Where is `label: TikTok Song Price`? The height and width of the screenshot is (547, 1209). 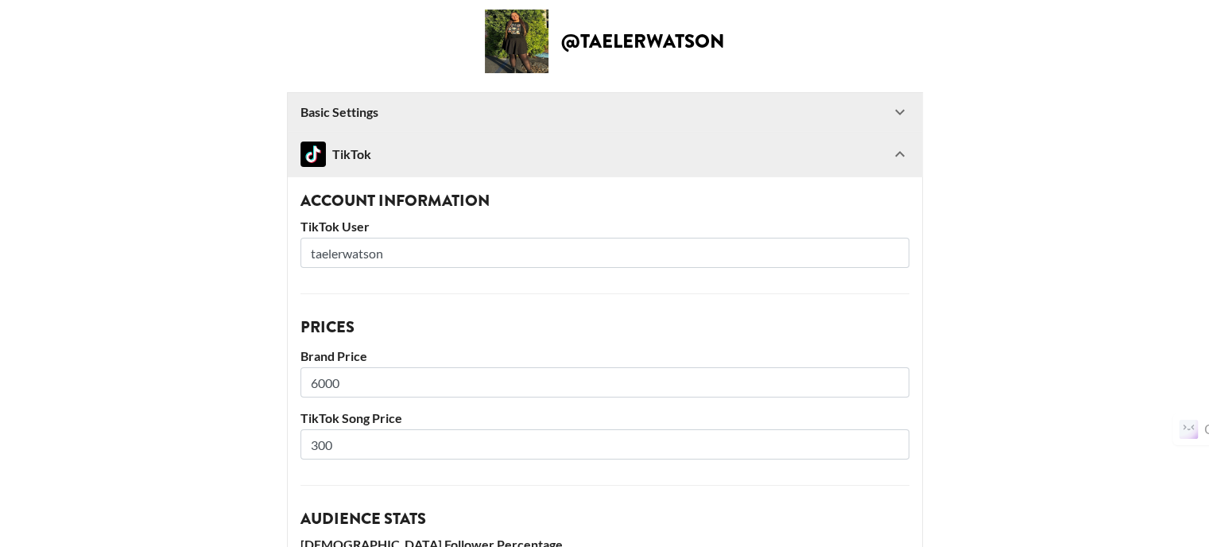
label: TikTok Song Price is located at coordinates (605, 418).